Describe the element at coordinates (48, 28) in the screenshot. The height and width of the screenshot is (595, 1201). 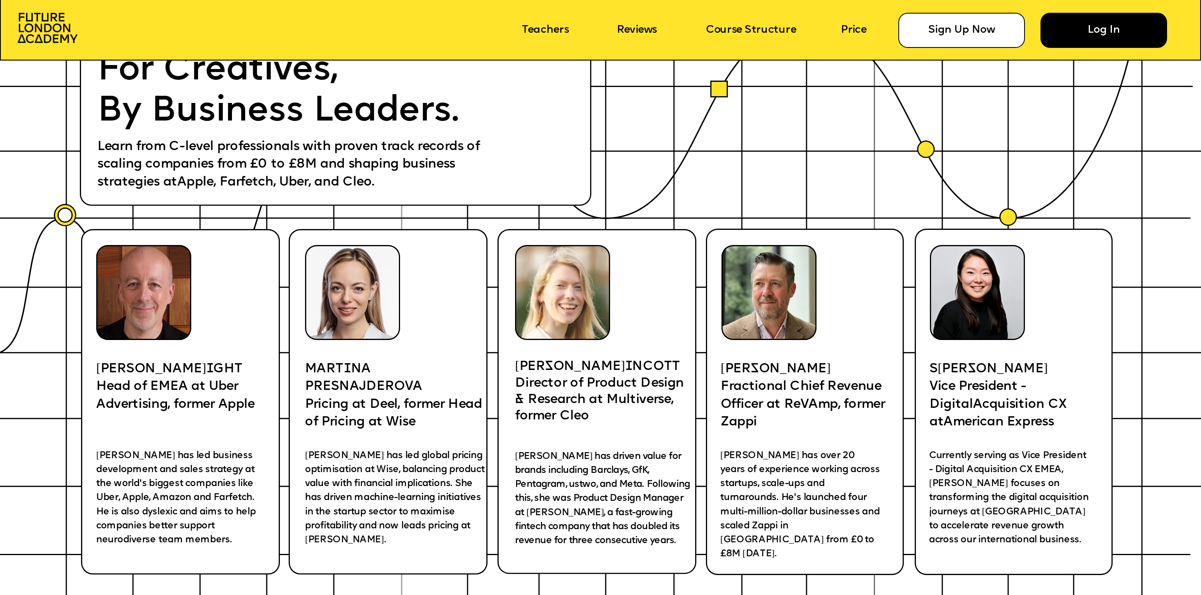
I see `img: image-aac980e9-41de-4c2d-a048-f29dd30a0068.png` at that location.